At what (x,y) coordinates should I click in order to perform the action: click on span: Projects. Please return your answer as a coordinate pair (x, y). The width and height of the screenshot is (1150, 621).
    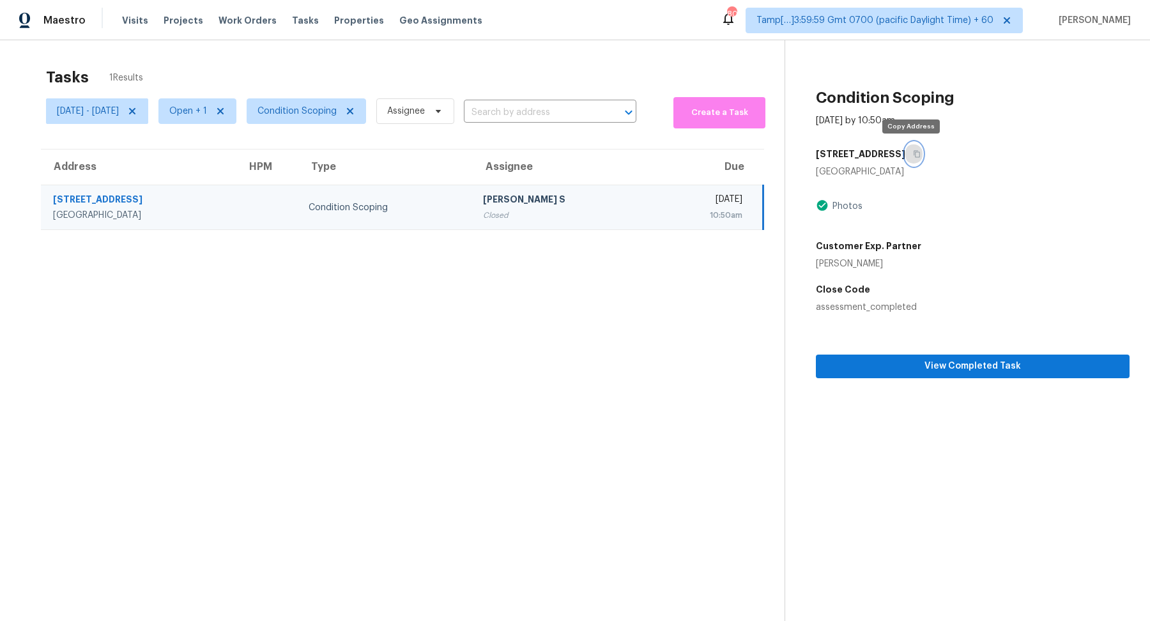
    Looking at the image, I should click on (183, 20).